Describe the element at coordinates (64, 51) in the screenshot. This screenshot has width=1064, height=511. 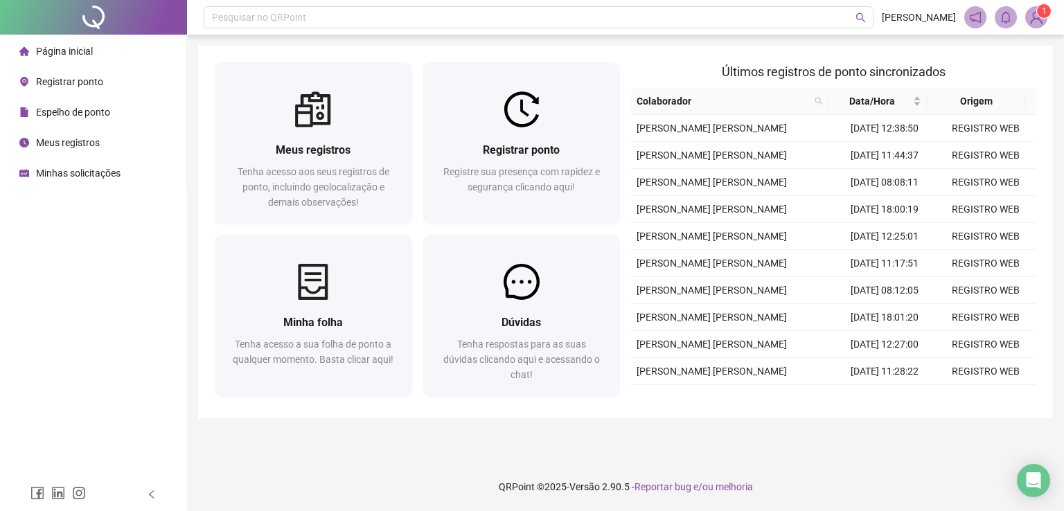
I see `span: Página inicial` at that location.